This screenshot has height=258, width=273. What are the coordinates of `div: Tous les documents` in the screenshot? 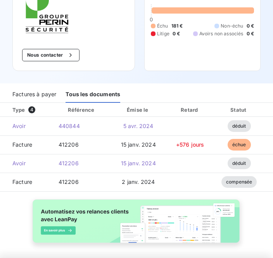 It's located at (93, 95).